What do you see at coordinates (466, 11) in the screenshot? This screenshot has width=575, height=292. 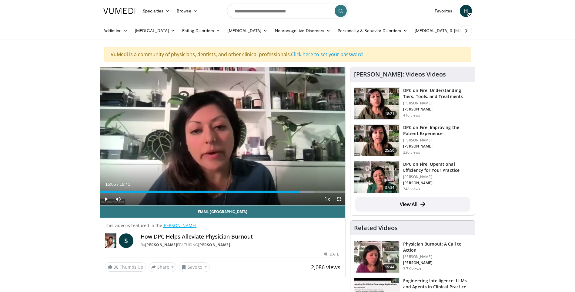 I see `a: H` at bounding box center [466, 11].